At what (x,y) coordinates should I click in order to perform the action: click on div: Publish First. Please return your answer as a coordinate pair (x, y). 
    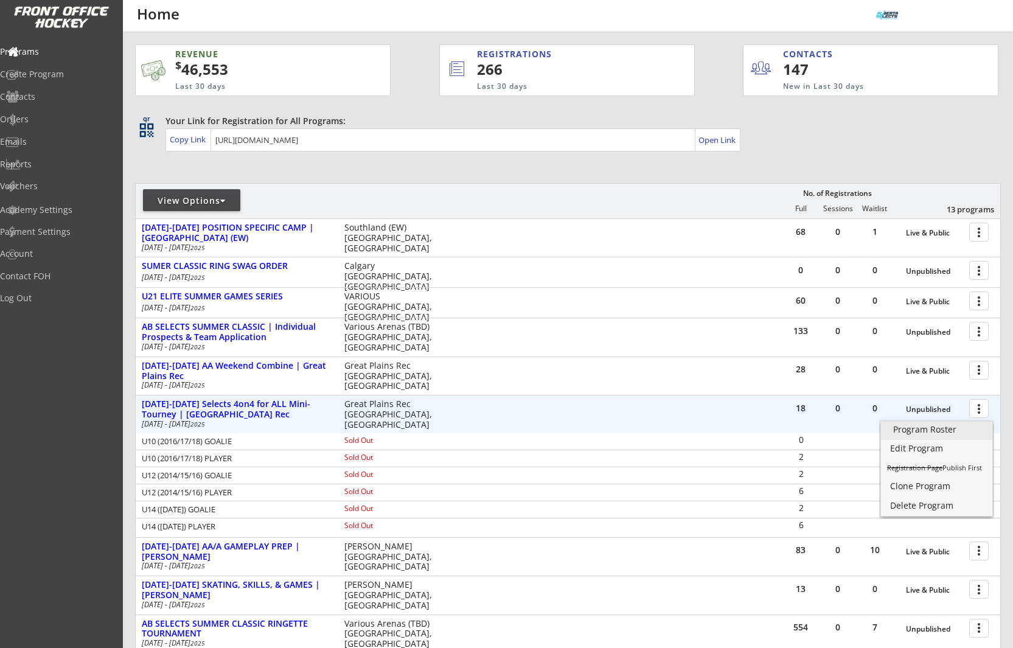
    Looking at the image, I should click on (936, 467).